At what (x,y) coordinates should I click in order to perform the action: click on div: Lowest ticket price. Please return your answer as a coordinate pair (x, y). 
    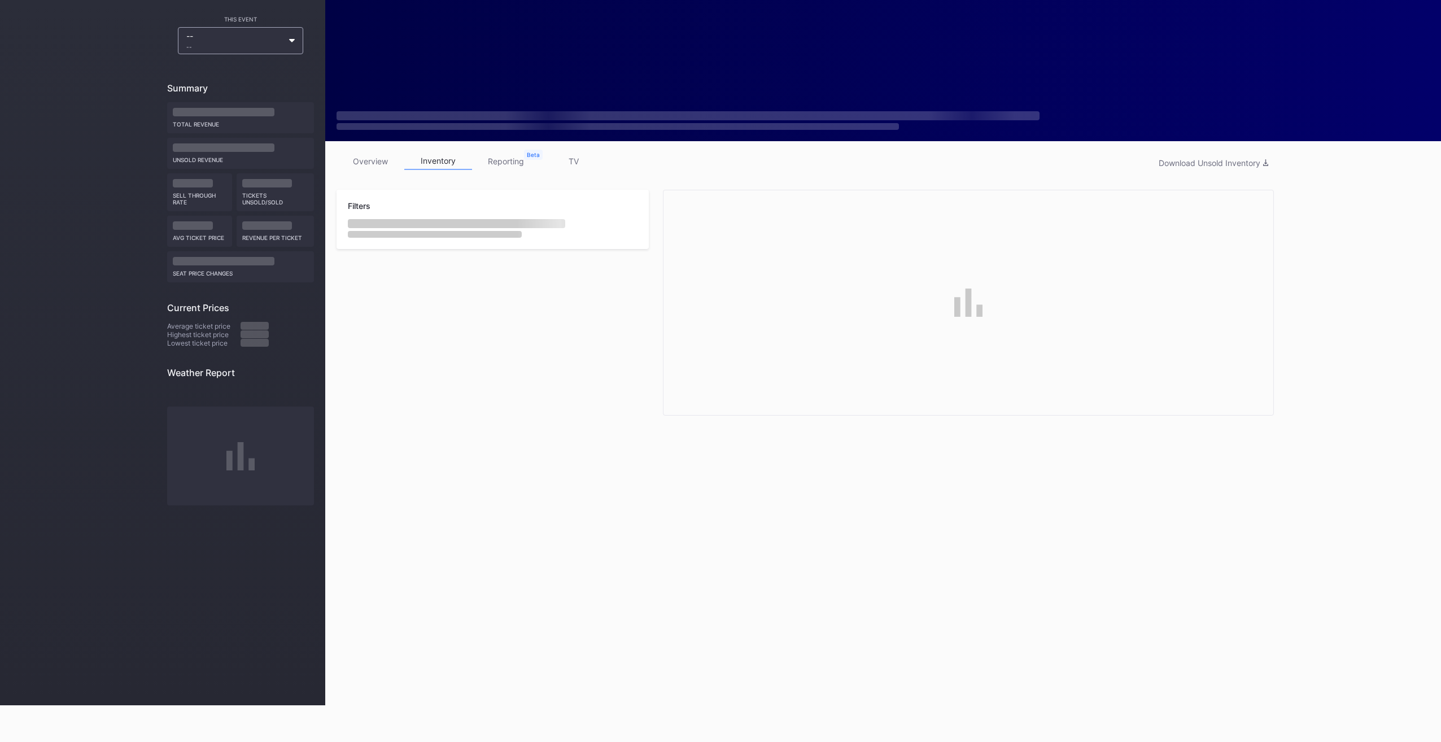
    Looking at the image, I should click on (204, 343).